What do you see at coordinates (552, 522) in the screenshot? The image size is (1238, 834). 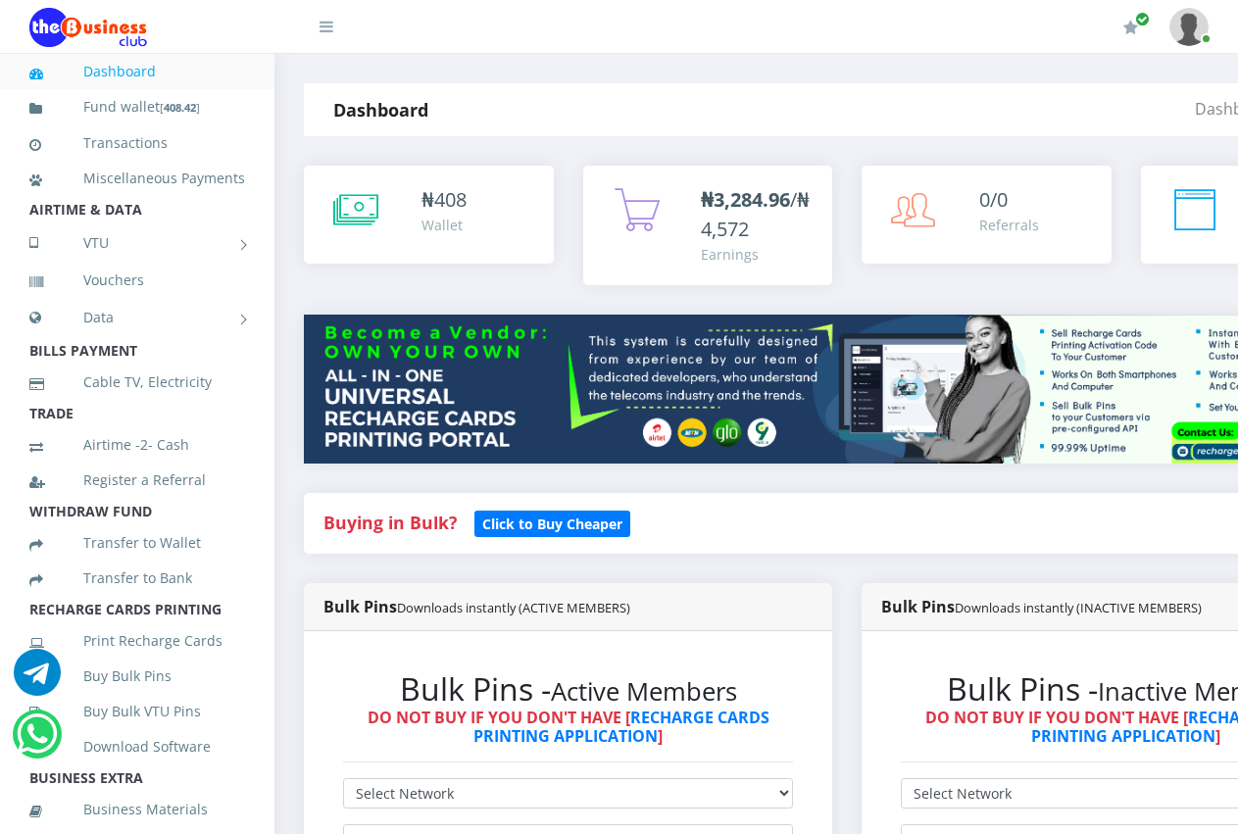 I see `a: Click to Buy Cheaper` at bounding box center [552, 522].